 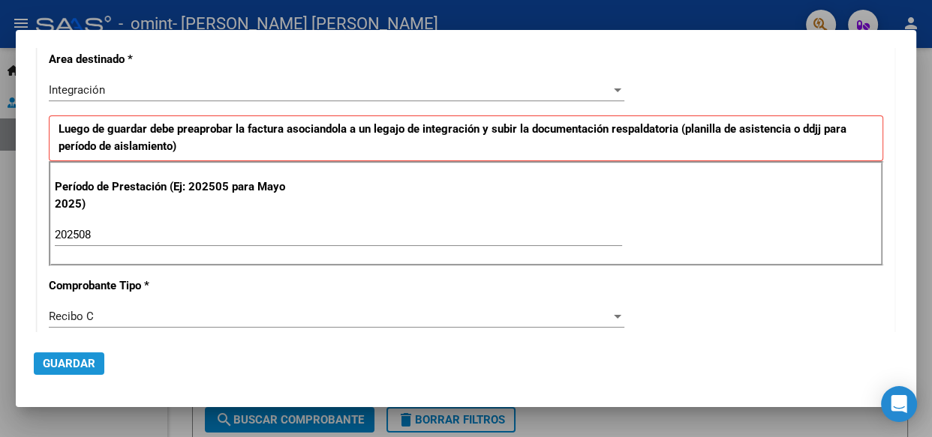 I want to click on span: Recibo C, so click(x=71, y=317).